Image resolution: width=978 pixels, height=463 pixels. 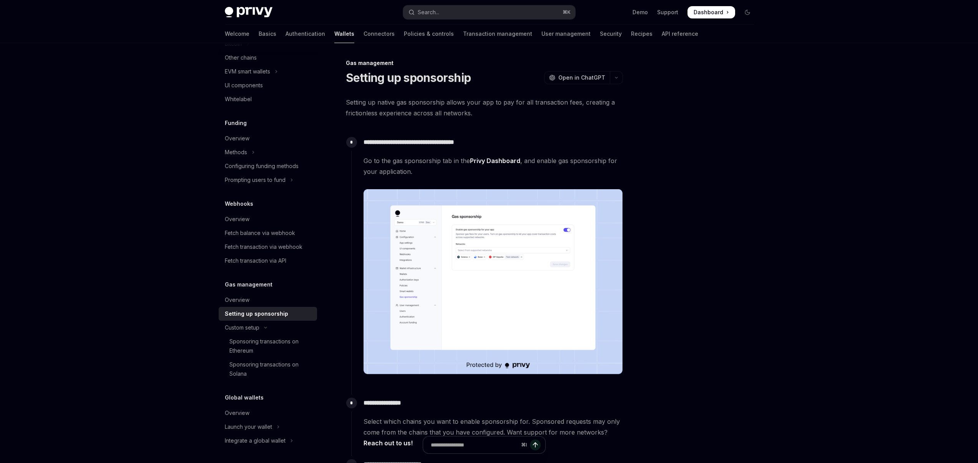 What do you see at coordinates (667, 12) in the screenshot?
I see `a: Support` at bounding box center [667, 12].